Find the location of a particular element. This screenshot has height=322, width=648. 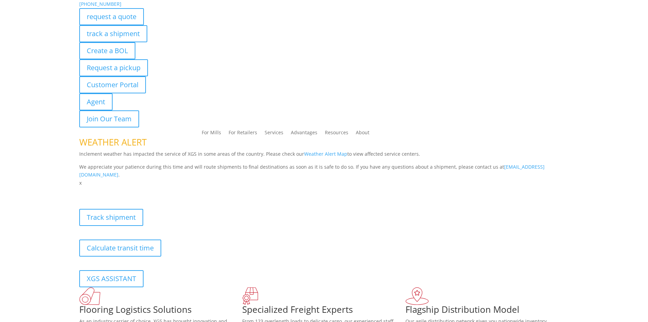

span: WEATHER ALERT is located at coordinates (113, 142).